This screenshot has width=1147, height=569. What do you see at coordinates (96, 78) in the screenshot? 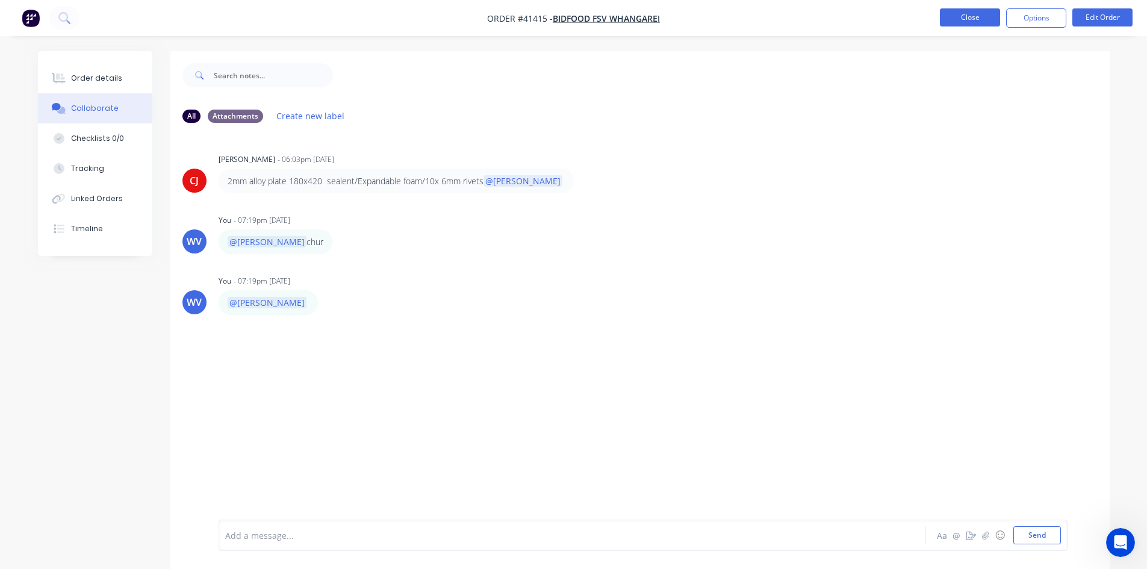
I see `div: Order details` at bounding box center [96, 78].